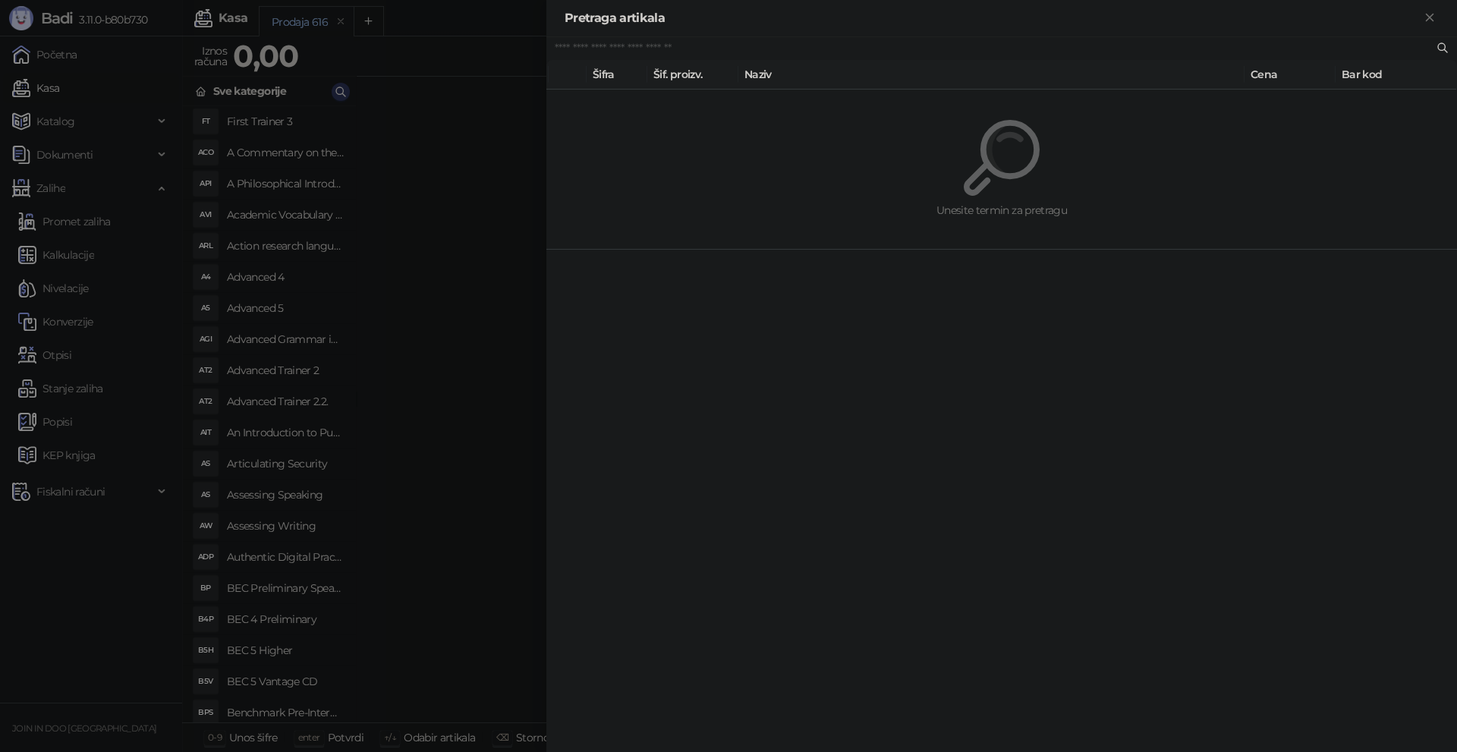  What do you see at coordinates (1430, 18) in the screenshot?
I see `button: Zatvori` at bounding box center [1430, 18].